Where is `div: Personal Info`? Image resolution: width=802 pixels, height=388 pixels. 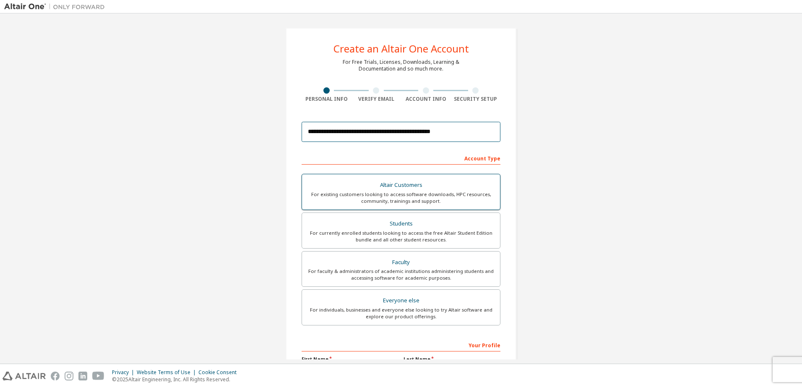
div: Personal Info is located at coordinates (326, 99).